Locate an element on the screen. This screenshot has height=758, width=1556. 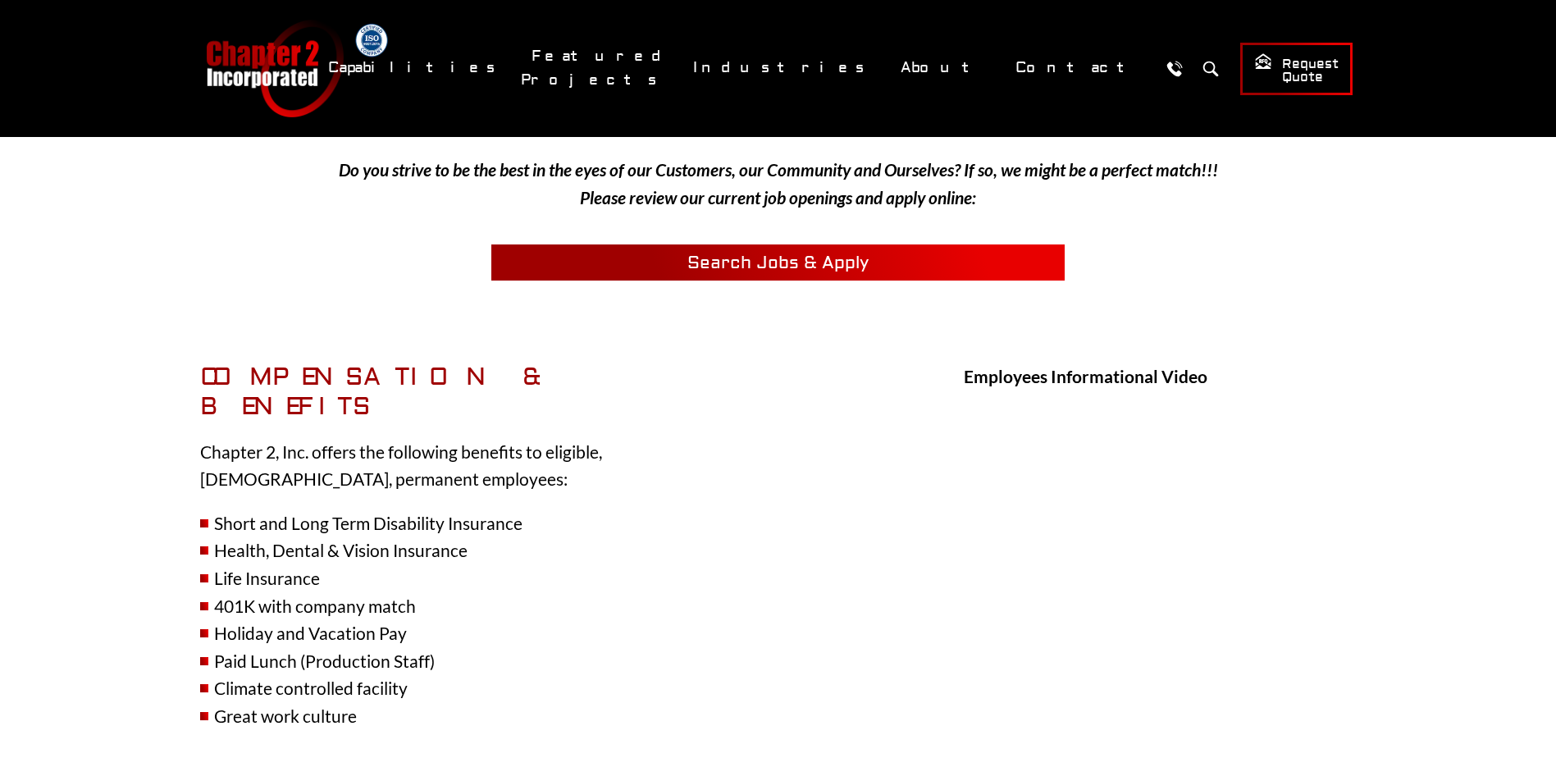
em: Do you strive to be the best in the eyes of our Customers, our Community and Ourselves? If so, we... is located at coordinates (779, 183).